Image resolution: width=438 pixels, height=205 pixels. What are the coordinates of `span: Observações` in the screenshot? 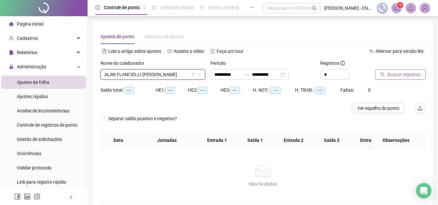 It's located at (396, 140).